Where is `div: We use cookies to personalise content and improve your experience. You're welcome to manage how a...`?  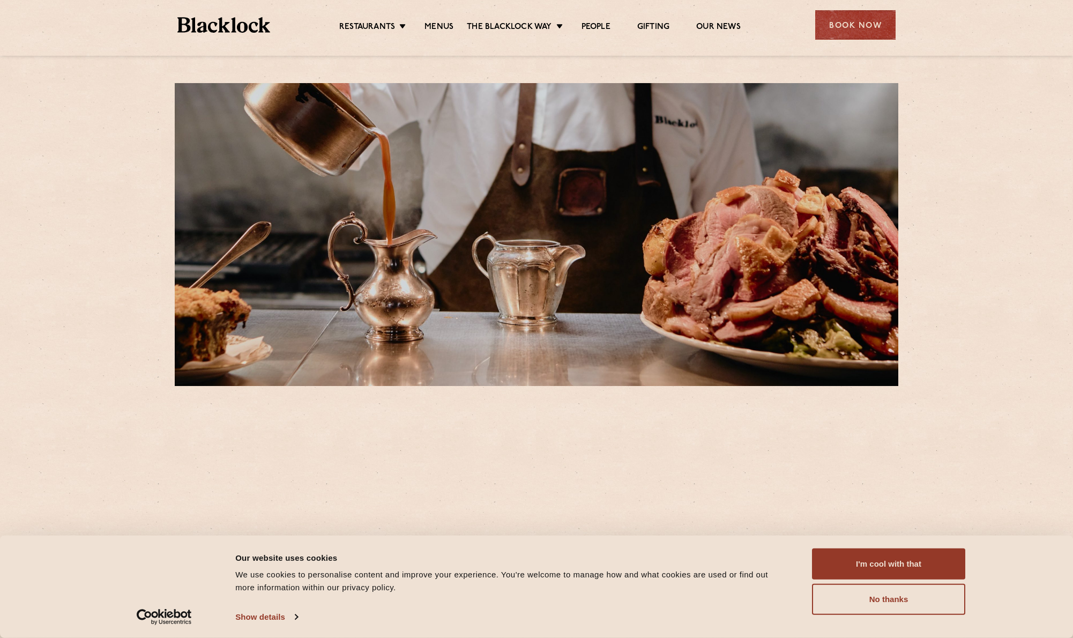 div: We use cookies to personalise content and improve your experience. You're welcome to manage how a... is located at coordinates (511, 581).